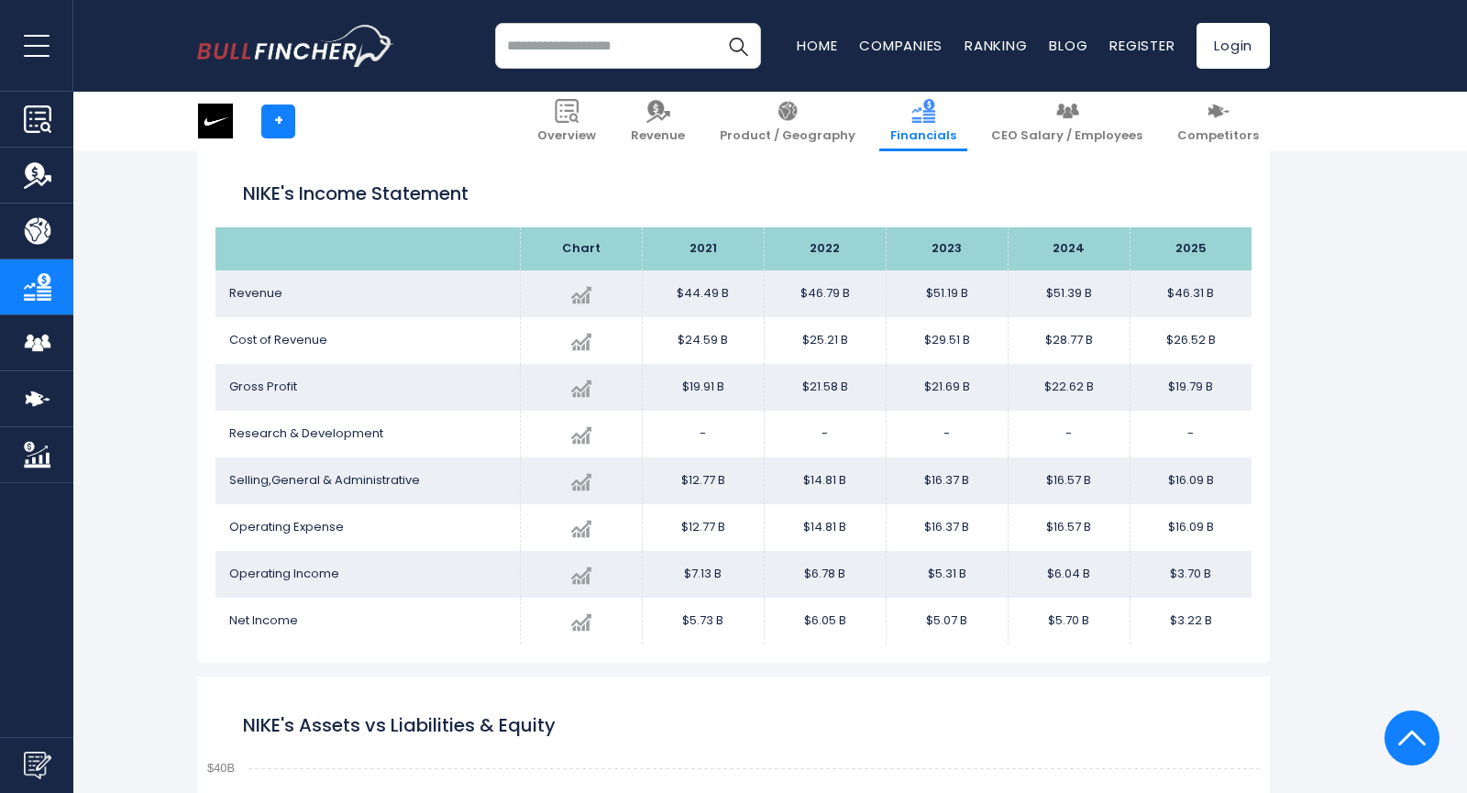  What do you see at coordinates (1141, 45) in the screenshot?
I see `a: Register` at bounding box center [1141, 45].